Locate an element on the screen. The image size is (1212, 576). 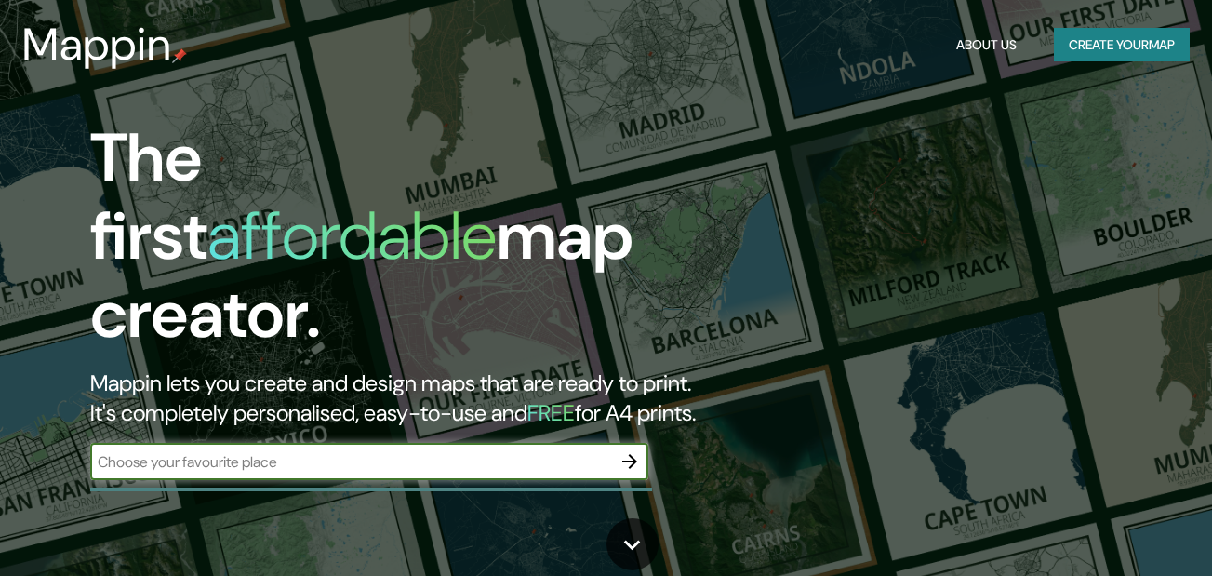
input: Choose your favourite place is located at coordinates (351, 461).